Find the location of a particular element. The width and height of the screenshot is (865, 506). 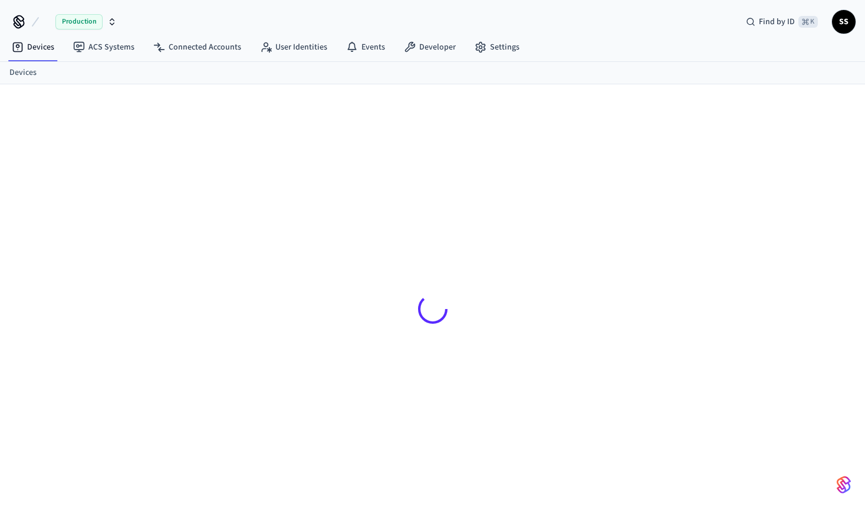

a: Developer is located at coordinates (430, 47).